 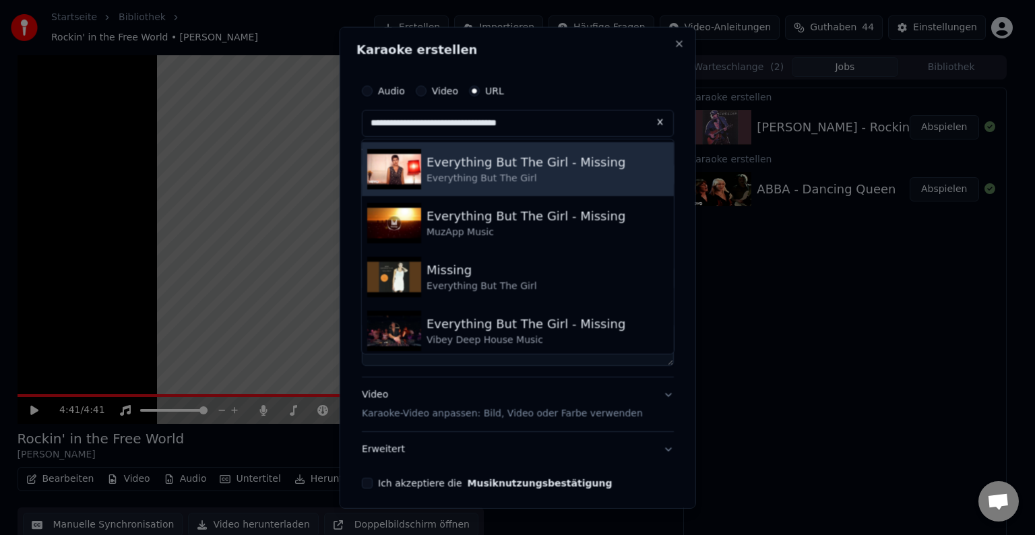 I want to click on label: Video, so click(x=444, y=91).